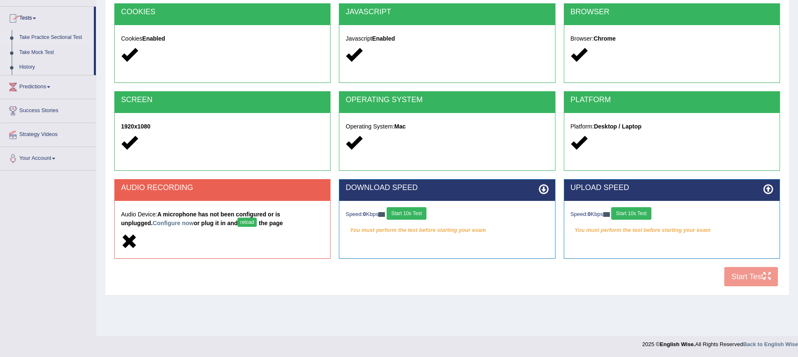 The height and width of the screenshot is (357, 798). I want to click on strong: A microphone has not been configured or is unplugged. or plug it in and the page, so click(202, 219).